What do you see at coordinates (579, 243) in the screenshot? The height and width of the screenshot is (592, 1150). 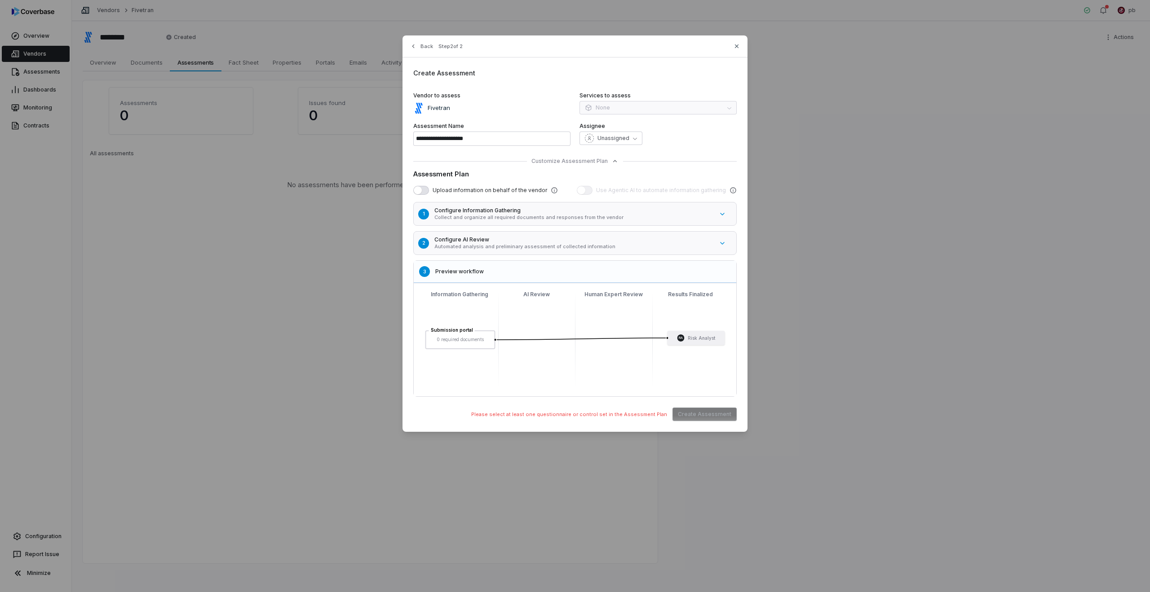 I see `button: 2Configure AI ReviewAutomated analysis and preliminary assessment of collected information` at bounding box center [579, 243].